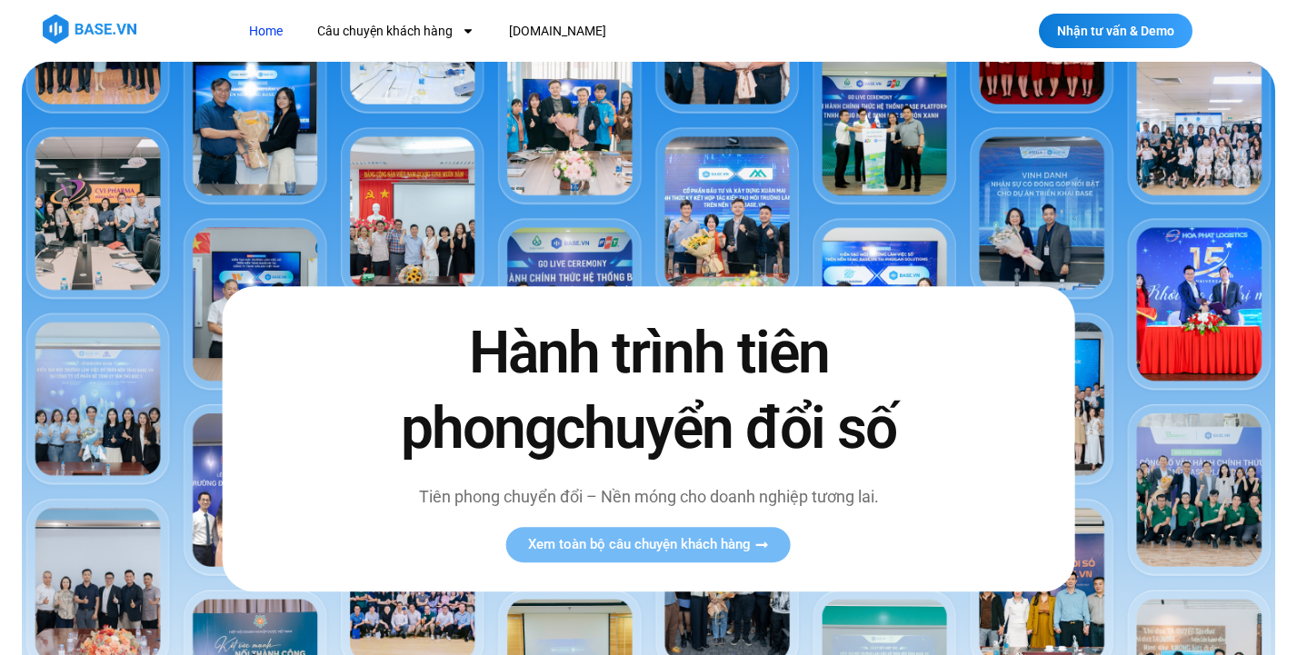  I want to click on span: Nhận tư vấn & Demo, so click(1115, 31).